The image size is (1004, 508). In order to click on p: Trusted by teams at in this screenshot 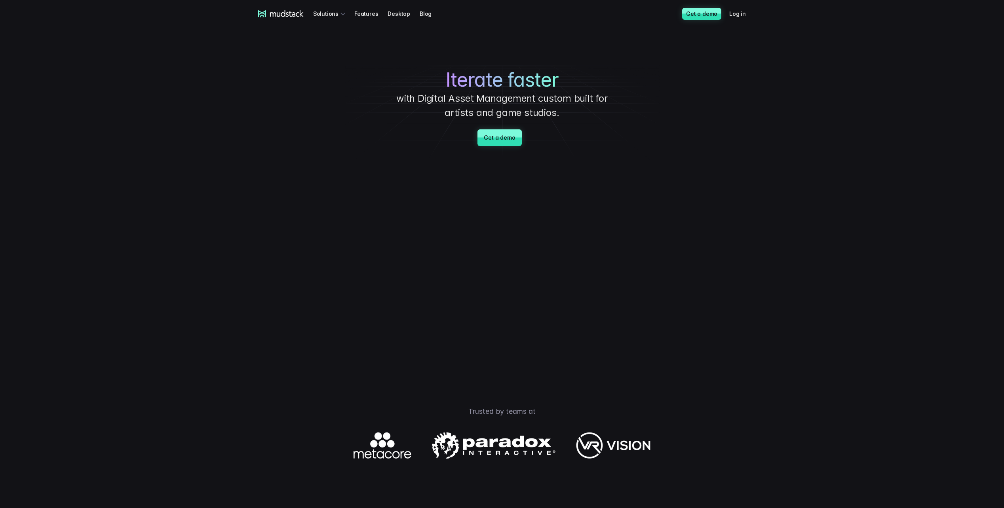, I will do `click(502, 411)`.